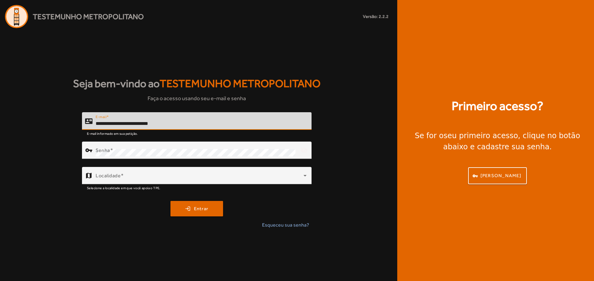  Describe the element at coordinates (89, 176) in the screenshot. I see `mat-icon: map` at that location.